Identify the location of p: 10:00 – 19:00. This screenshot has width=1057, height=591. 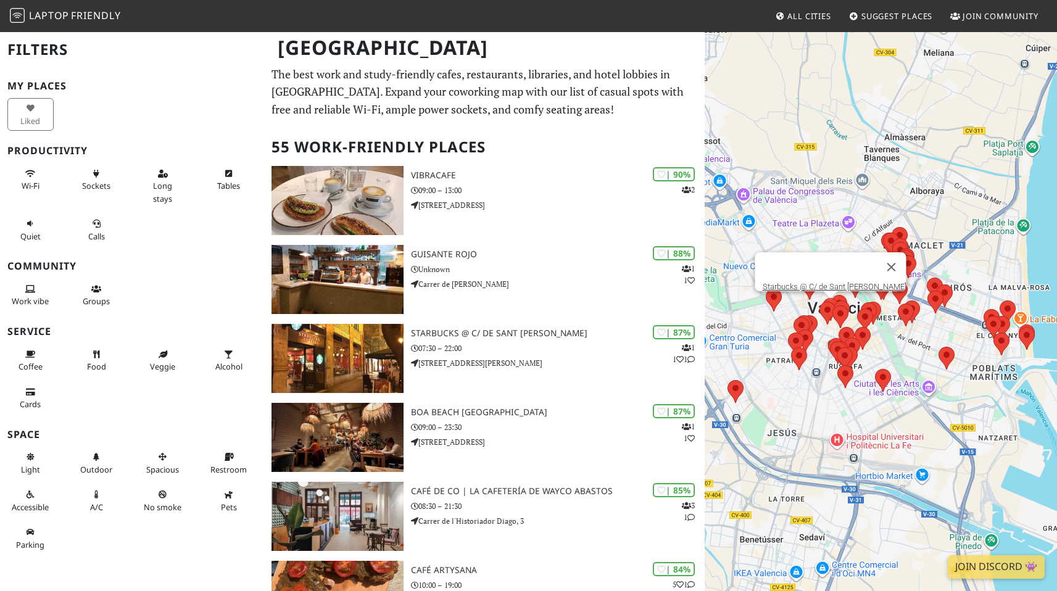
(558, 585).